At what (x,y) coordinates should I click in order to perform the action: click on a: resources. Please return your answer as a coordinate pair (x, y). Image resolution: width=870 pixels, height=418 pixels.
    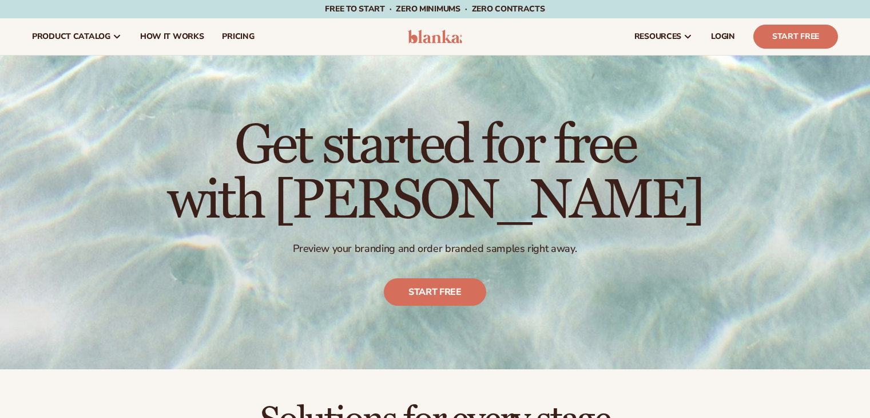
    Looking at the image, I should click on (663, 37).